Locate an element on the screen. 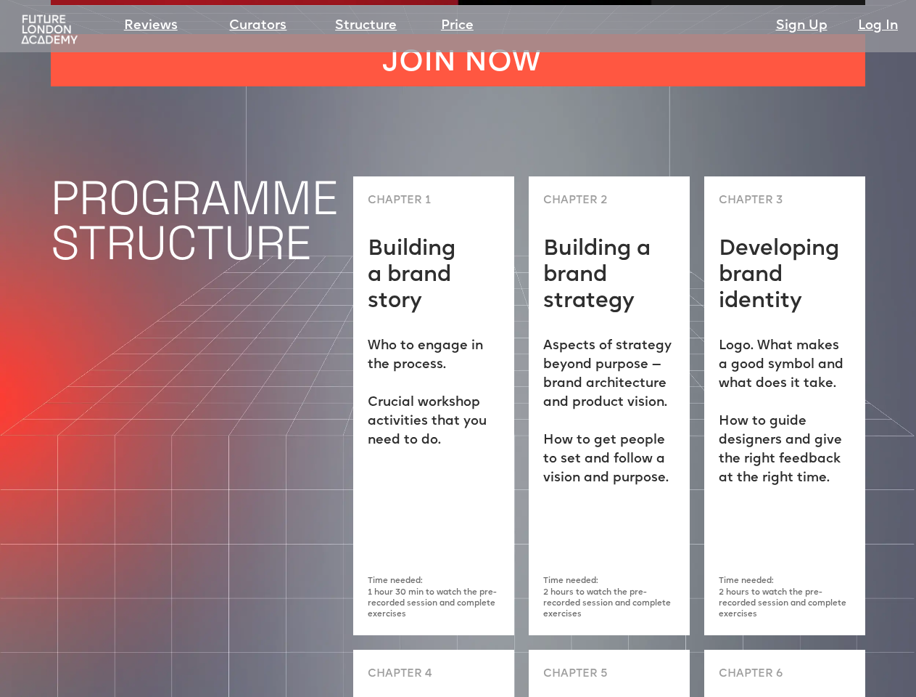  a: Structure is located at coordinates (366, 26).